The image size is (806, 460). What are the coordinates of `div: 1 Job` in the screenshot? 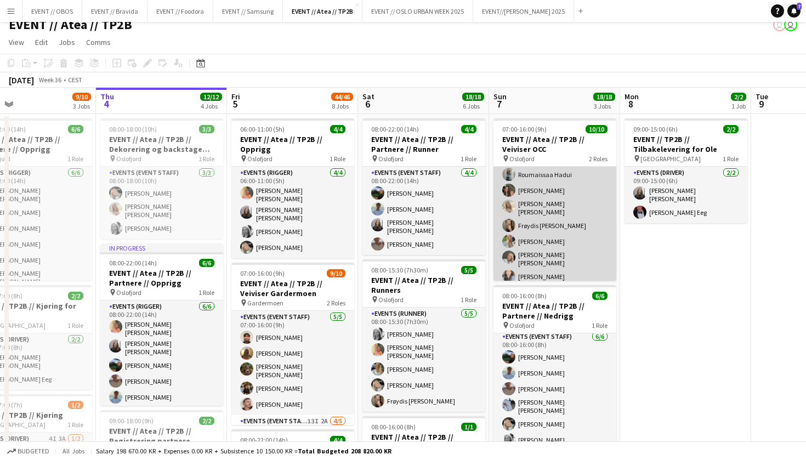 It's located at (738, 106).